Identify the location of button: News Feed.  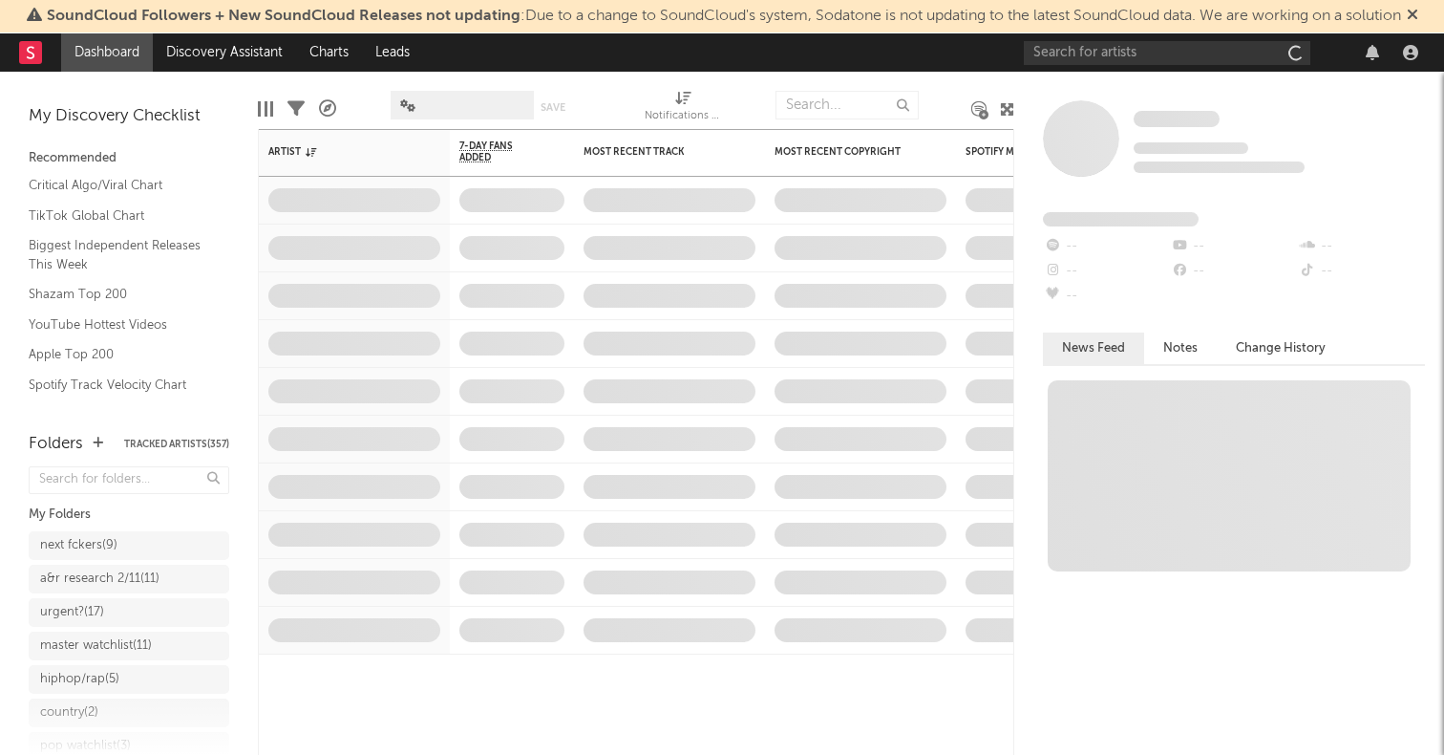
(1094, 348).